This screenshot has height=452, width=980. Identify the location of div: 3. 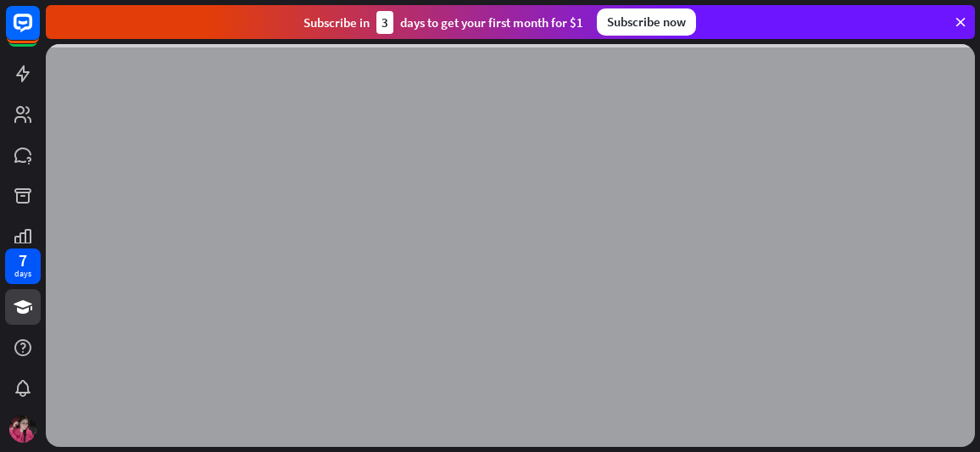
(385, 22).